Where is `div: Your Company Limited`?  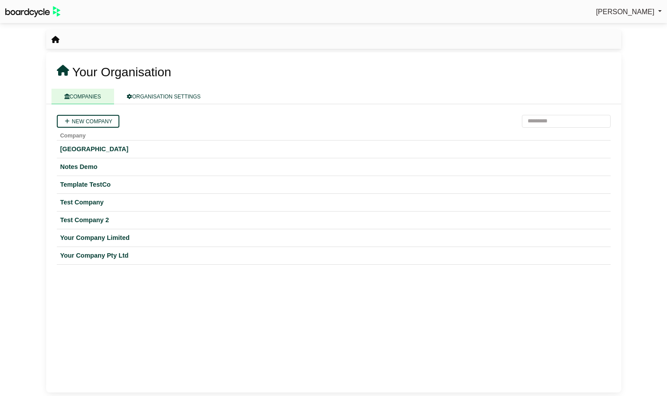
div: Your Company Limited is located at coordinates (334, 238).